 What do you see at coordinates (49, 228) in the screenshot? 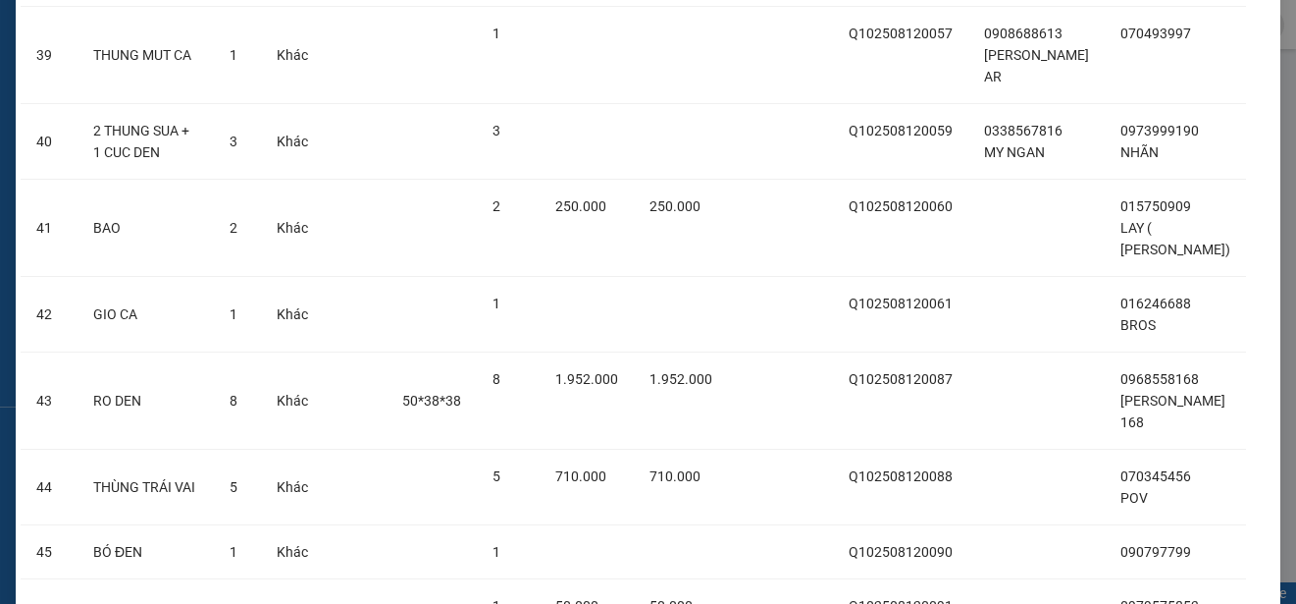
I see `td: 41` at bounding box center [49, 228].